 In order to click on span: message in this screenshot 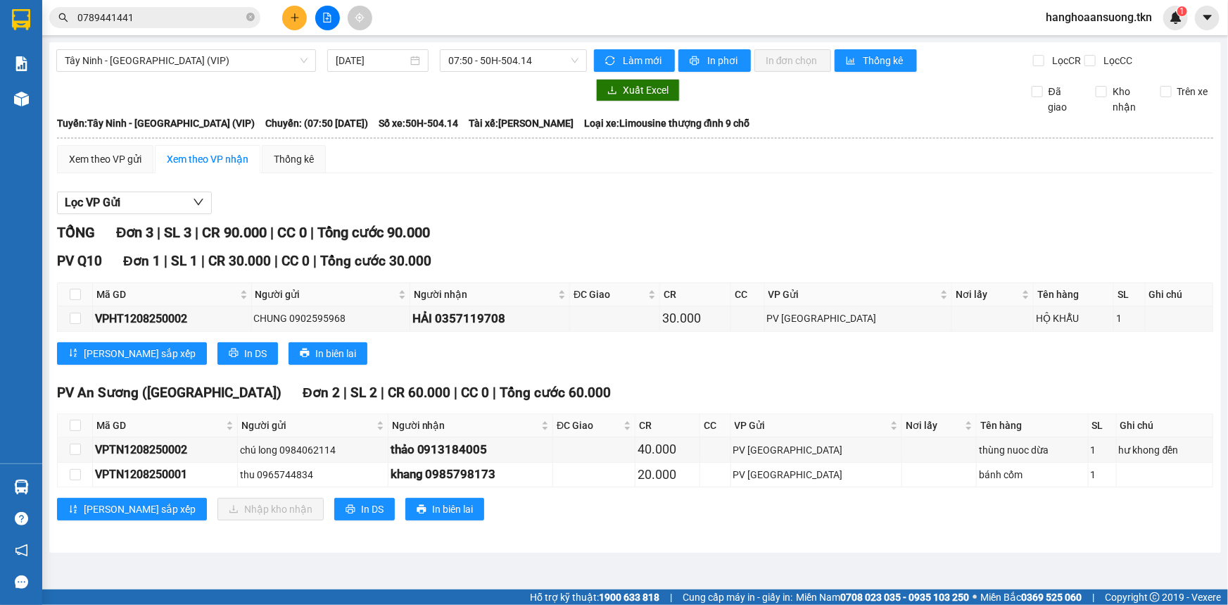, I will do `click(21, 581)`.